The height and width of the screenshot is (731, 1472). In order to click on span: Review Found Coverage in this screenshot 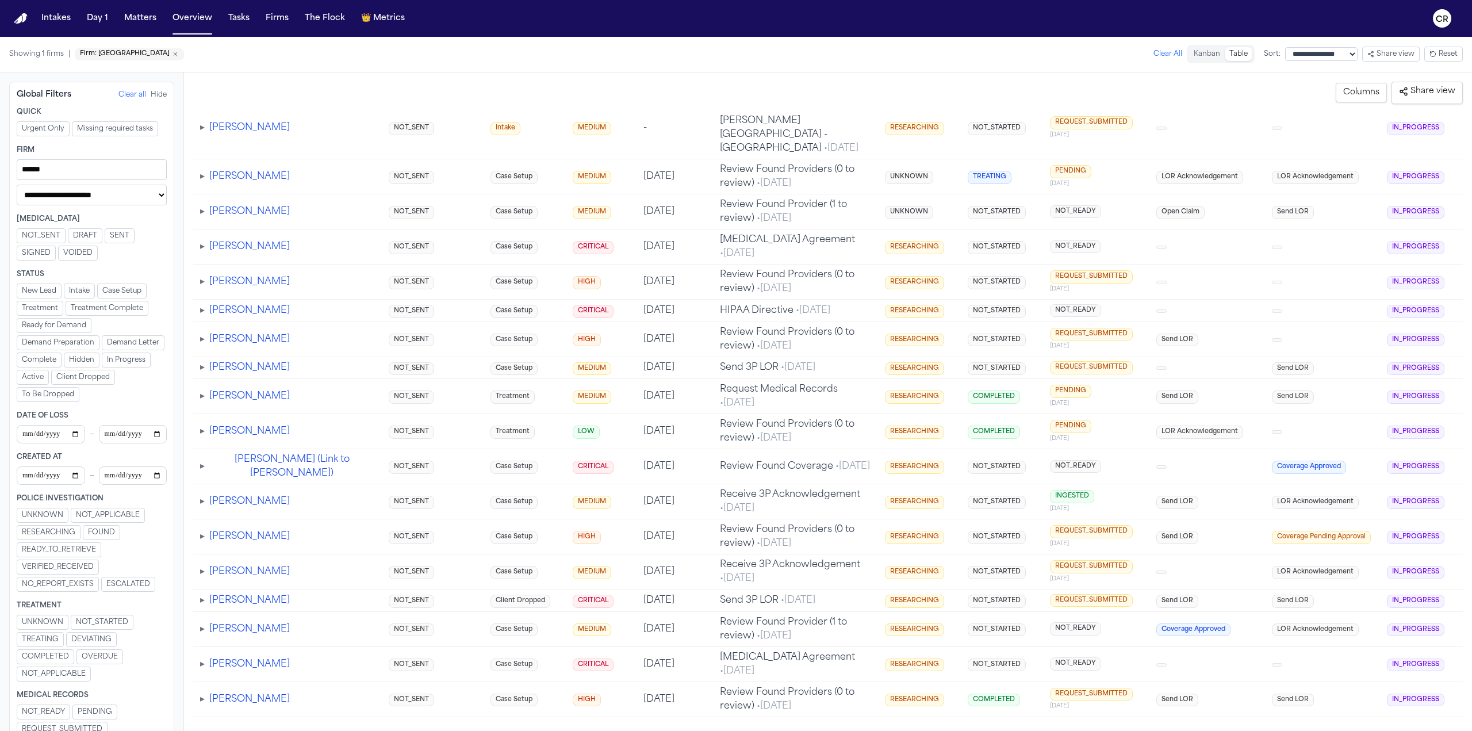, I will do `click(795, 466)`.